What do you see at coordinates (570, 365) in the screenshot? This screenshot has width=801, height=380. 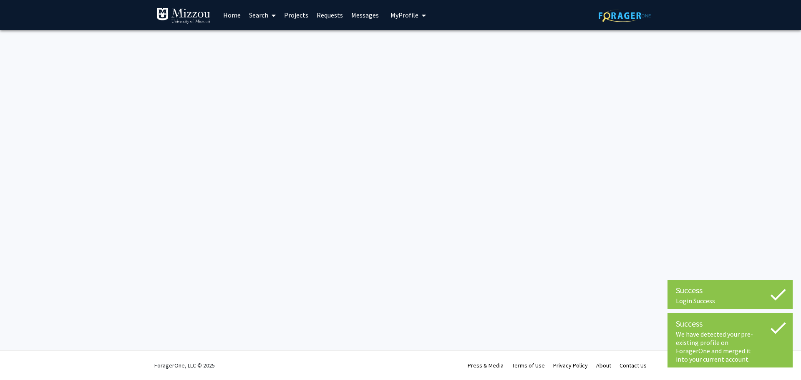 I see `a: Privacy Policy` at bounding box center [570, 365].